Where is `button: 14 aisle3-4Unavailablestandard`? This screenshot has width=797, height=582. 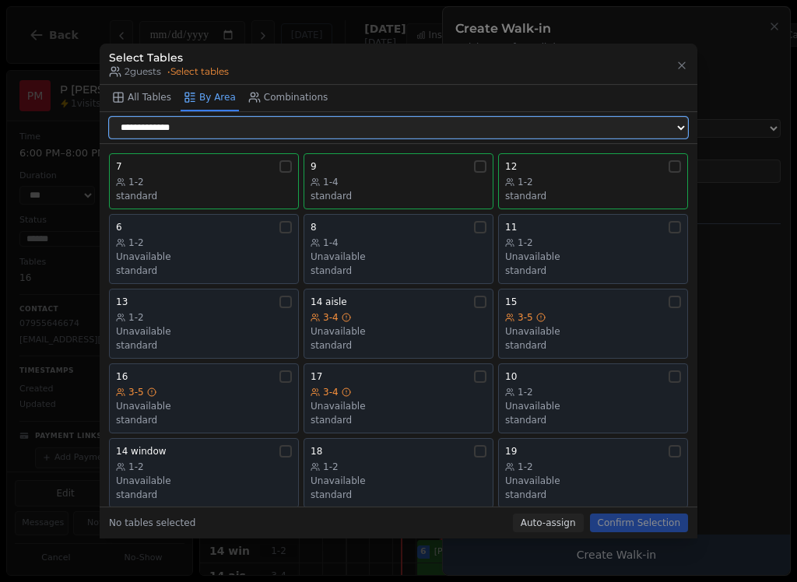
button: 14 aisle3-4Unavailablestandard is located at coordinates (399, 324).